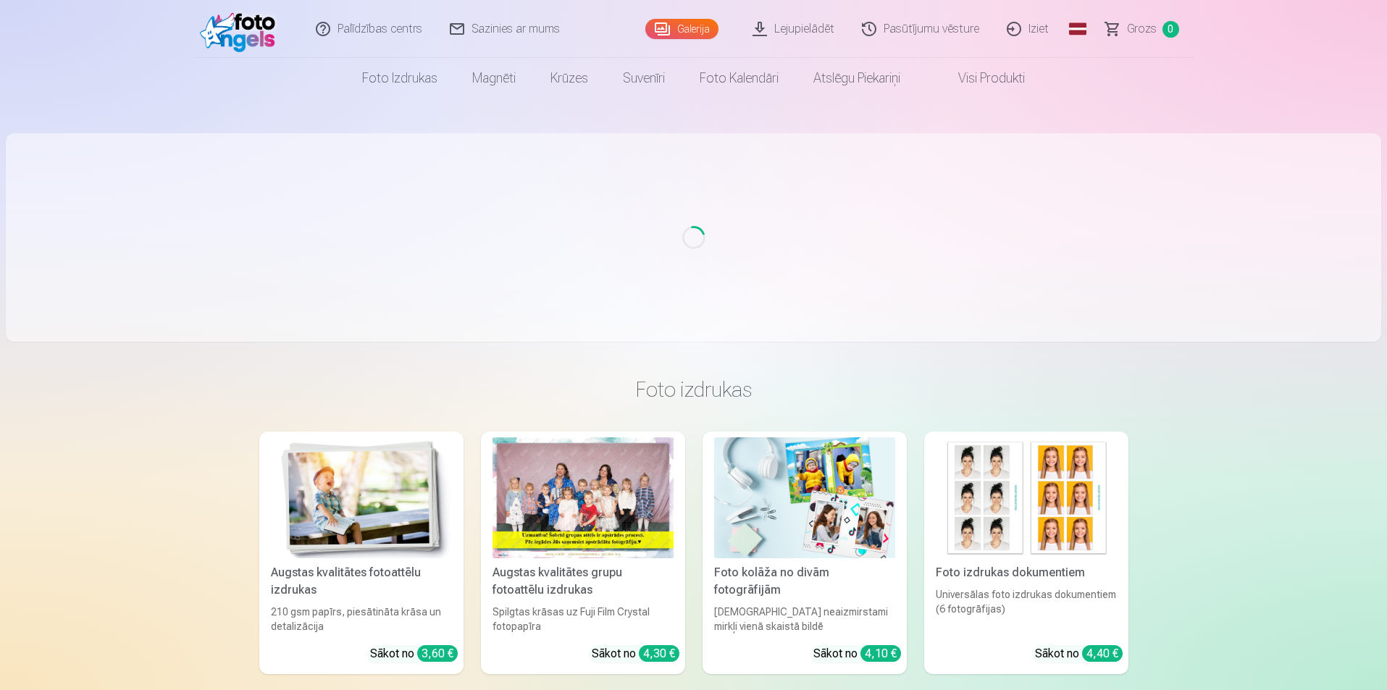  Describe the element at coordinates (1141, 29) in the screenshot. I see `span: Grozs` at that location.